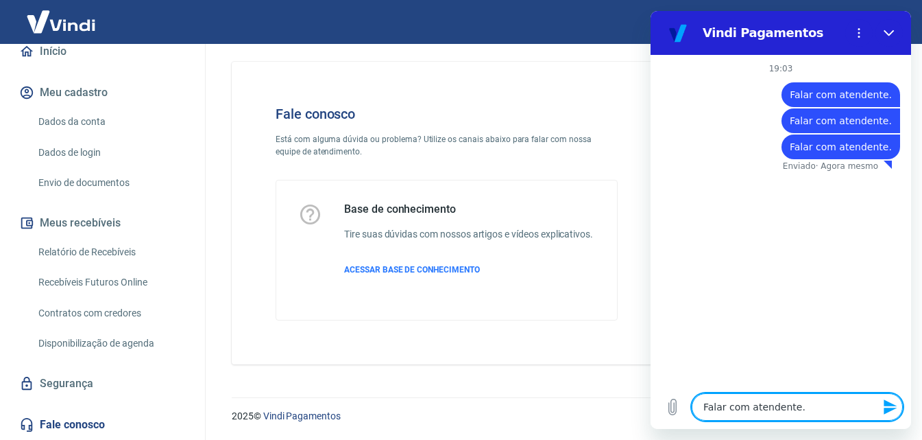 This screenshot has width=922, height=440. What do you see at coordinates (110, 121) in the screenshot?
I see `a: Dados da conta` at bounding box center [110, 121].